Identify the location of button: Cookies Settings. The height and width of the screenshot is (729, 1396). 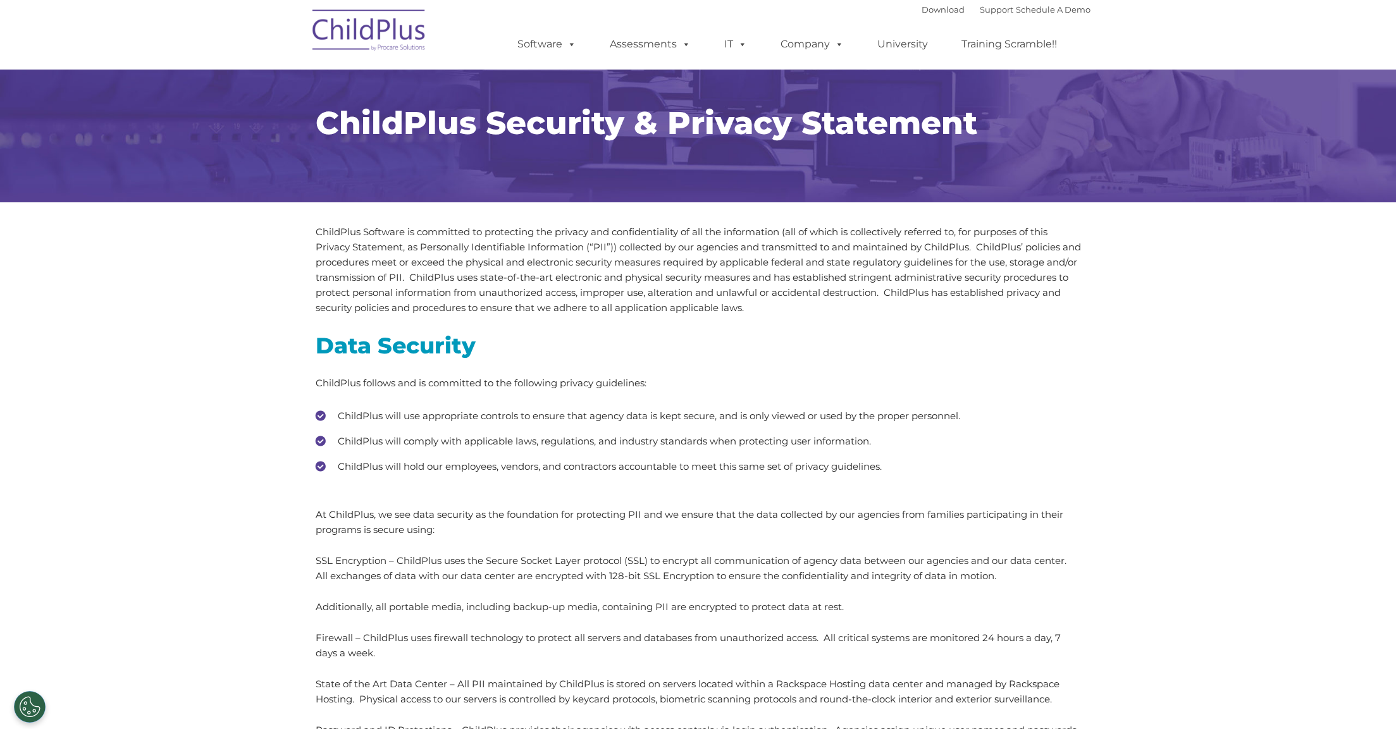
(30, 707).